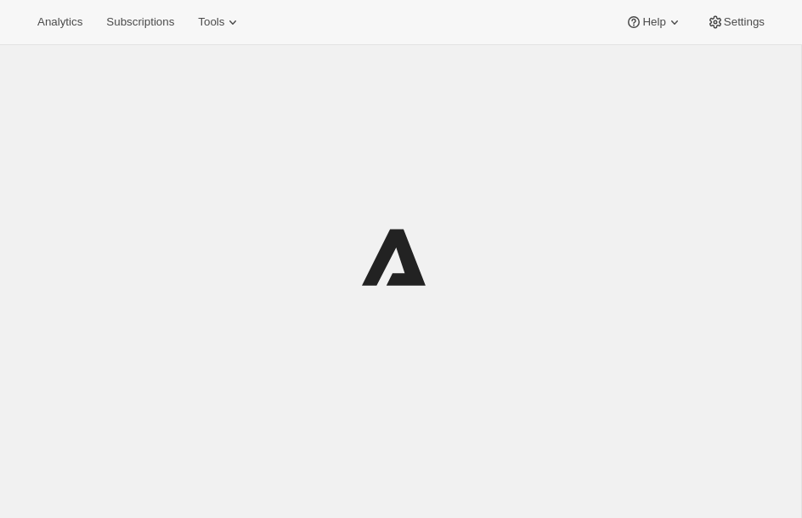 The image size is (802, 518). I want to click on button: Help, so click(654, 22).